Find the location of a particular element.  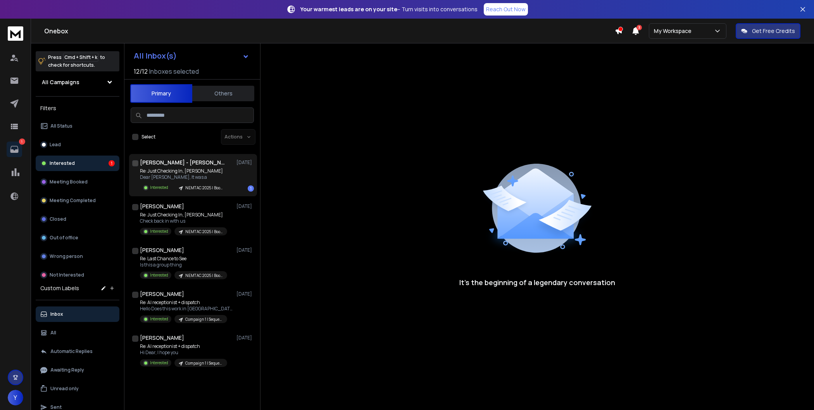

p: Closed is located at coordinates (58, 219).